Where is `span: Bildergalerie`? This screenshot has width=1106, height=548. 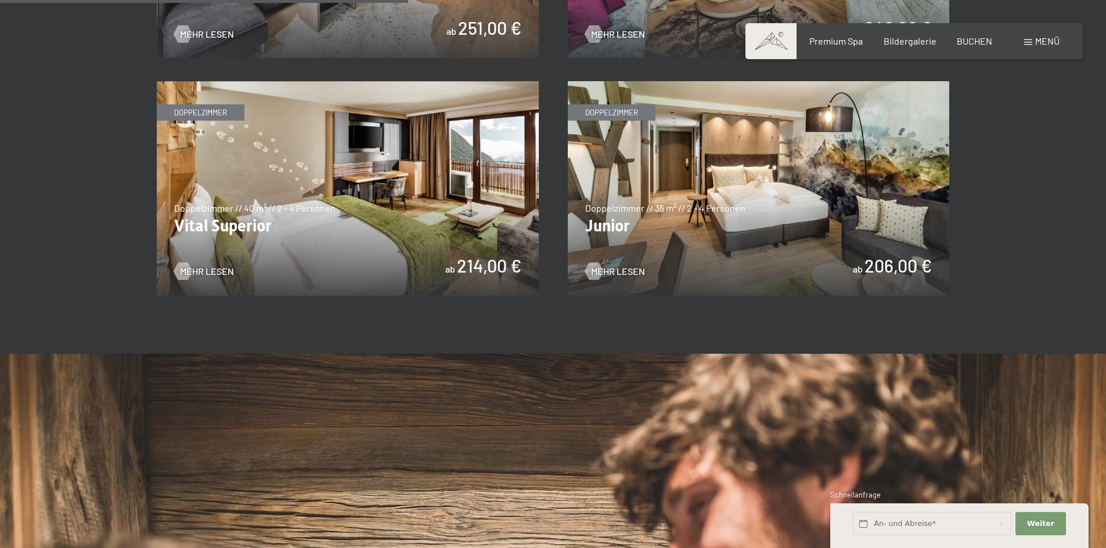 span: Bildergalerie is located at coordinates (909, 41).